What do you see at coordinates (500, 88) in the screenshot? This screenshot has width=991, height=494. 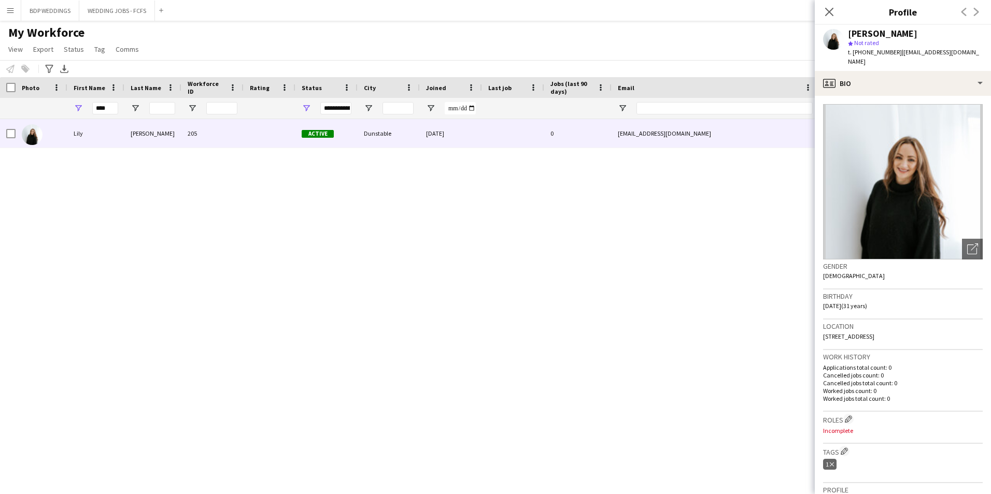 I see `span: Last job` at bounding box center [500, 88].